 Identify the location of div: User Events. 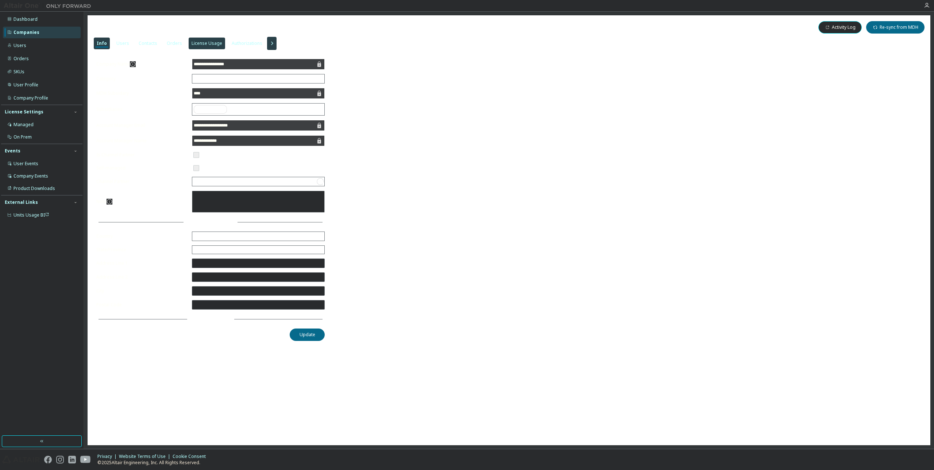
(26, 164).